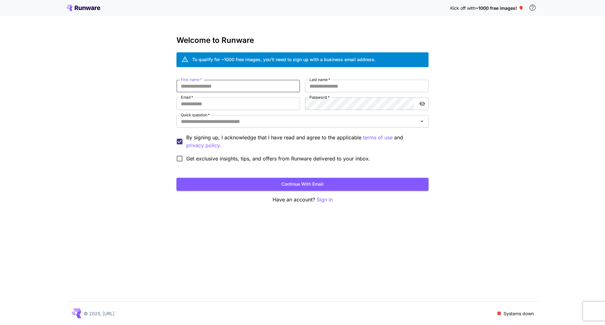 This screenshot has height=325, width=605. Describe the element at coordinates (320, 97) in the screenshot. I see `label: Password` at that location.